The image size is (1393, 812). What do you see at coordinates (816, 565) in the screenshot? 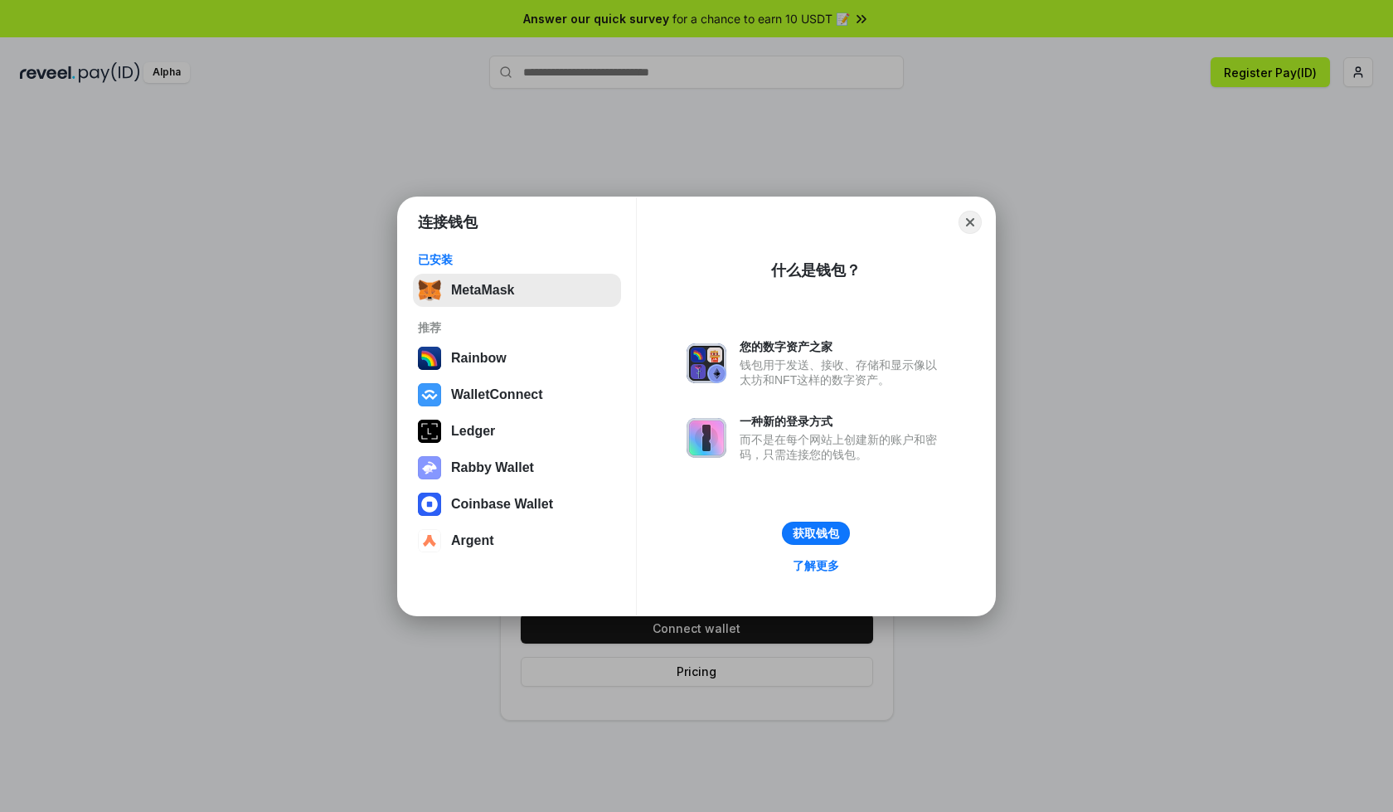
I see `a: 了解更多` at bounding box center [816, 565].